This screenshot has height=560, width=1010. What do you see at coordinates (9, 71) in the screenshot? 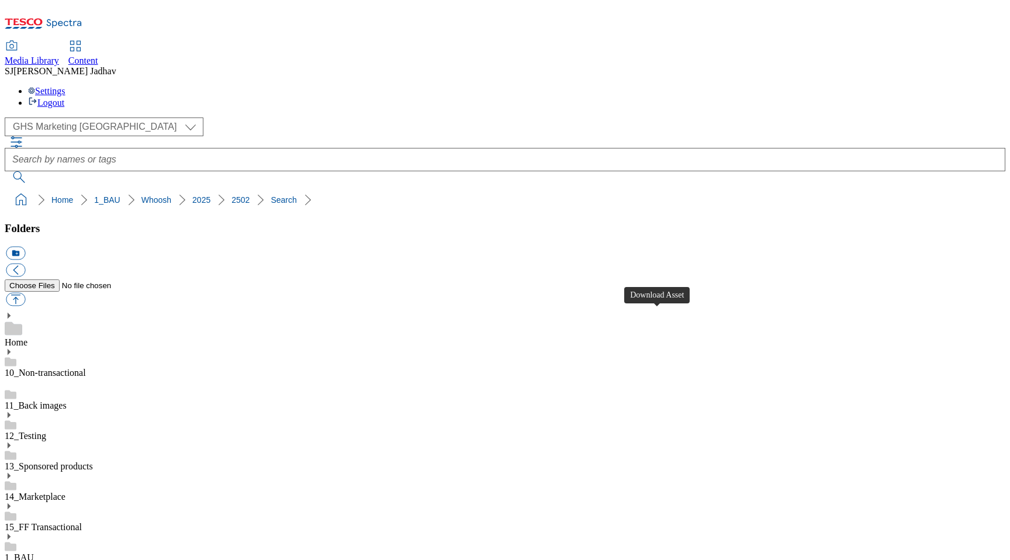
I see `span: SJ` at bounding box center [9, 71].